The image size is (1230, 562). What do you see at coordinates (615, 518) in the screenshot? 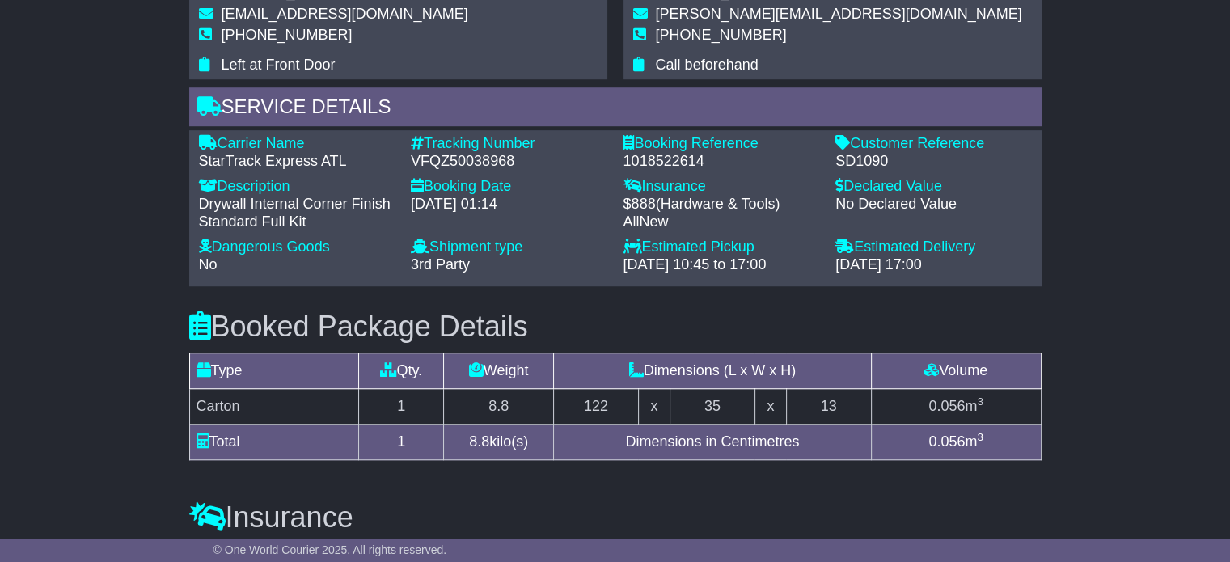
I see `h3: Insurance` at bounding box center [615, 518].